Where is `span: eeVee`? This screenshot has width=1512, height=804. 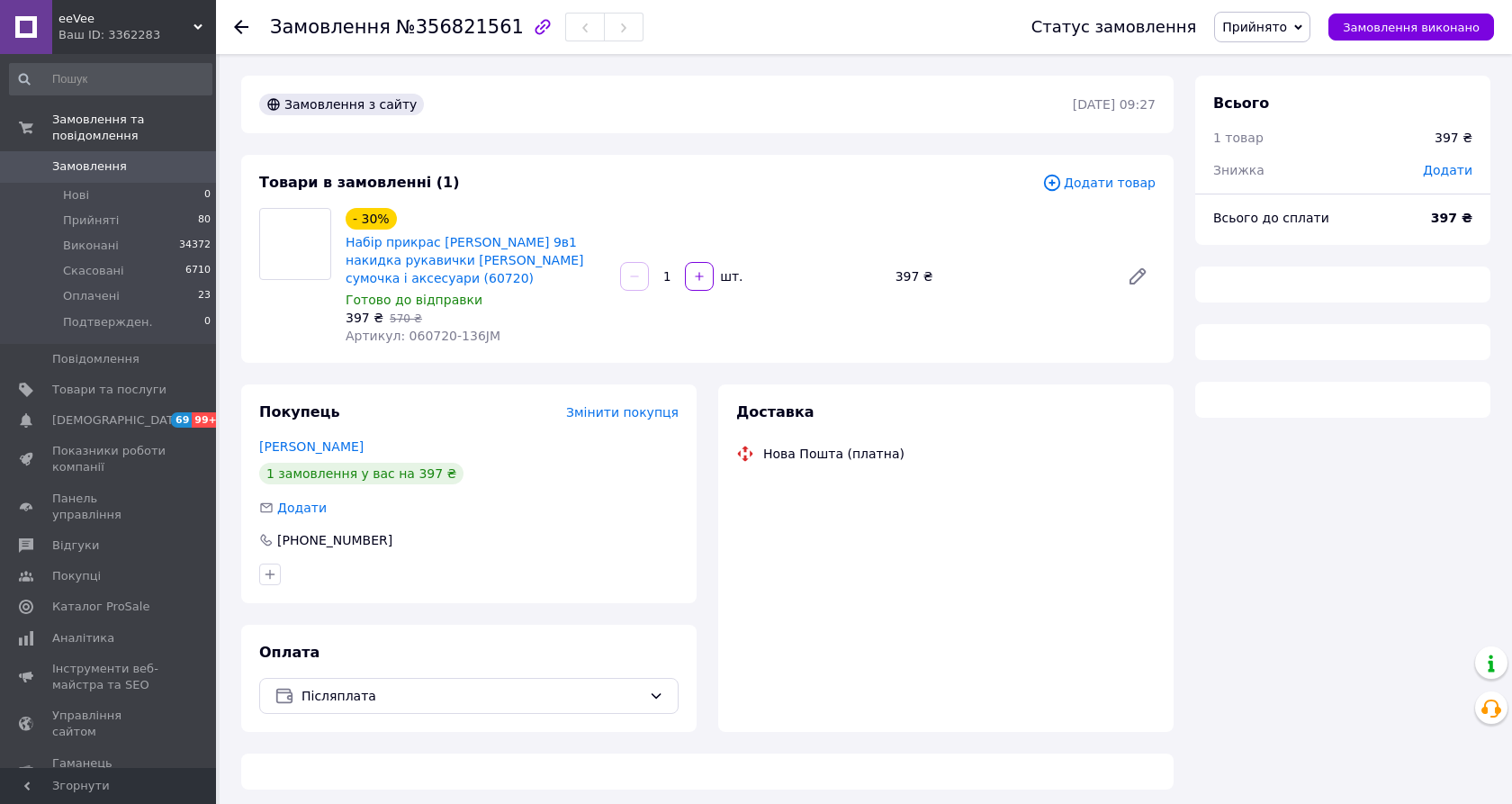
span: eeVee is located at coordinates (126, 19).